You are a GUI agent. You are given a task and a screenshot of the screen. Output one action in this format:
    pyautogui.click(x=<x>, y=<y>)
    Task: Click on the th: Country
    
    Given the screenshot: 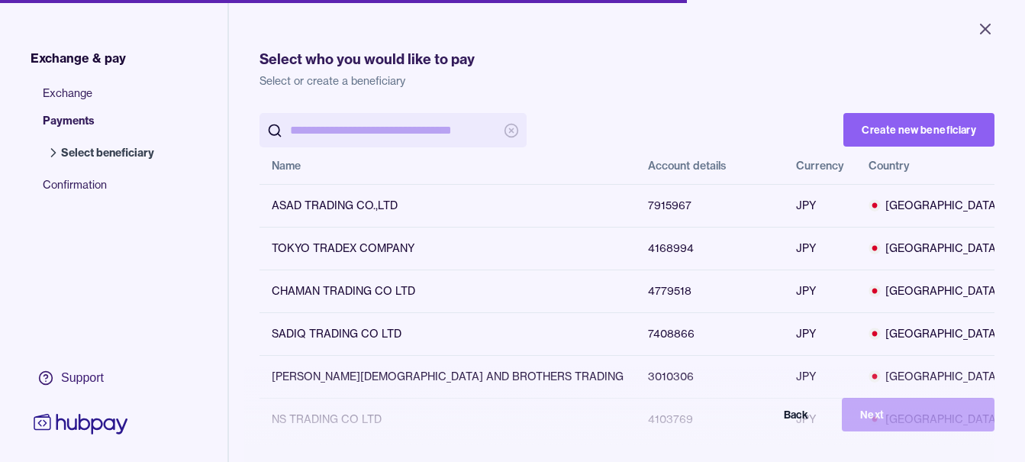 What is the action you would take?
    pyautogui.click(x=935, y=166)
    